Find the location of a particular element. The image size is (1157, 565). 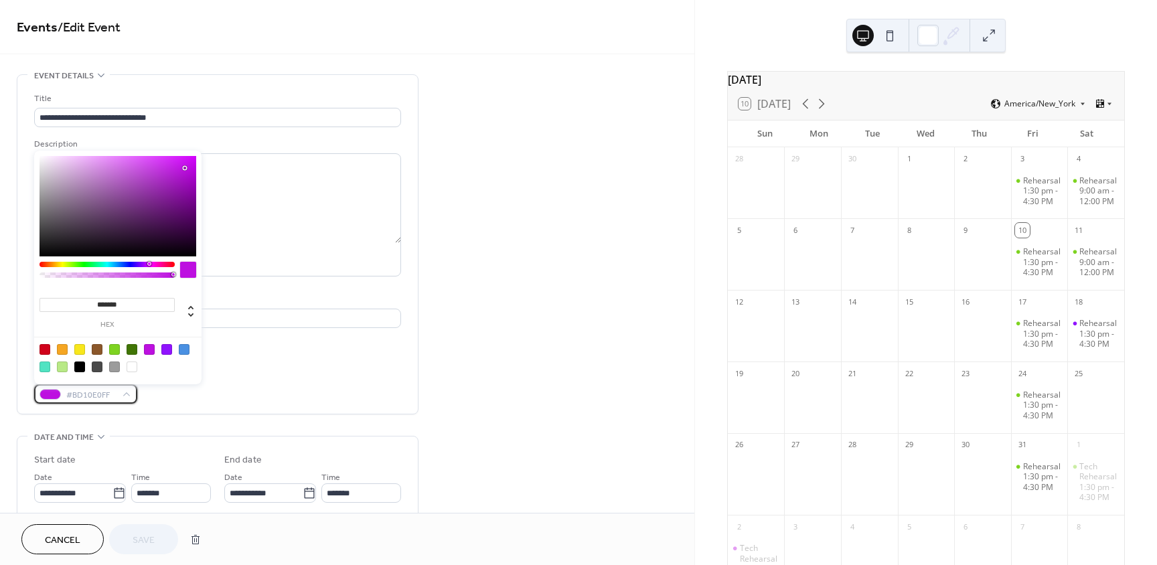

div: Wed is located at coordinates (926, 134).